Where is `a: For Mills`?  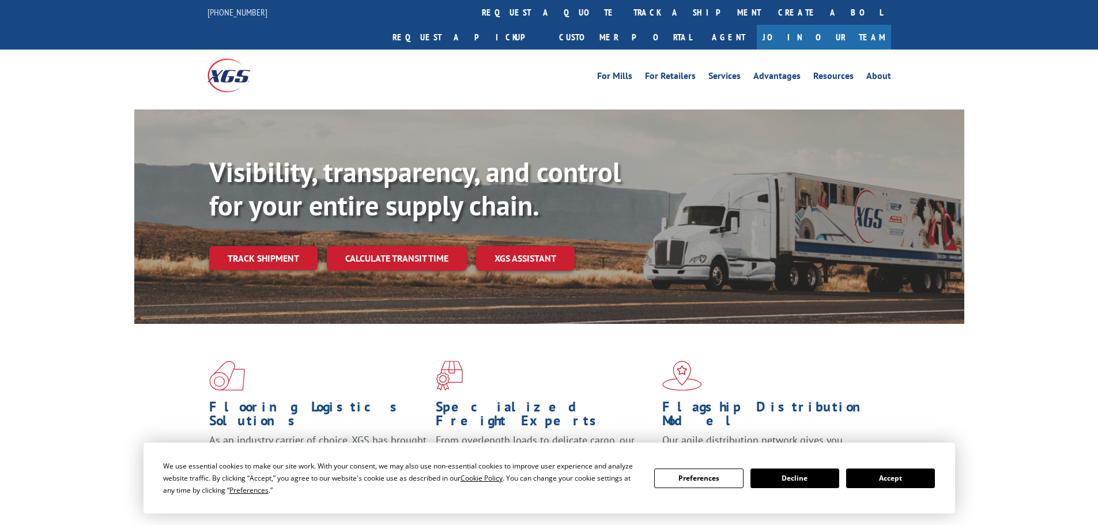
a: For Mills is located at coordinates (614, 78).